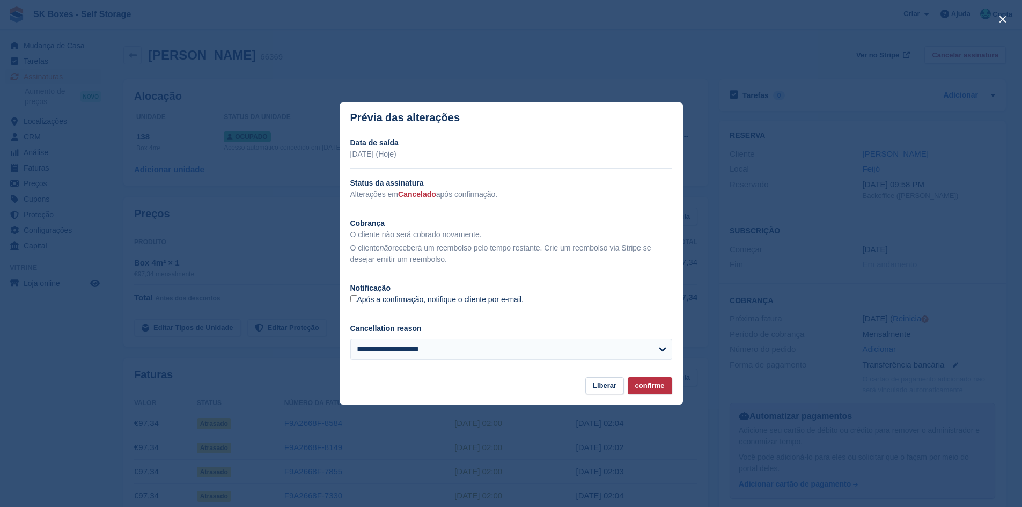  What do you see at coordinates (605, 386) in the screenshot?
I see `button: Liberar` at bounding box center [605, 386].